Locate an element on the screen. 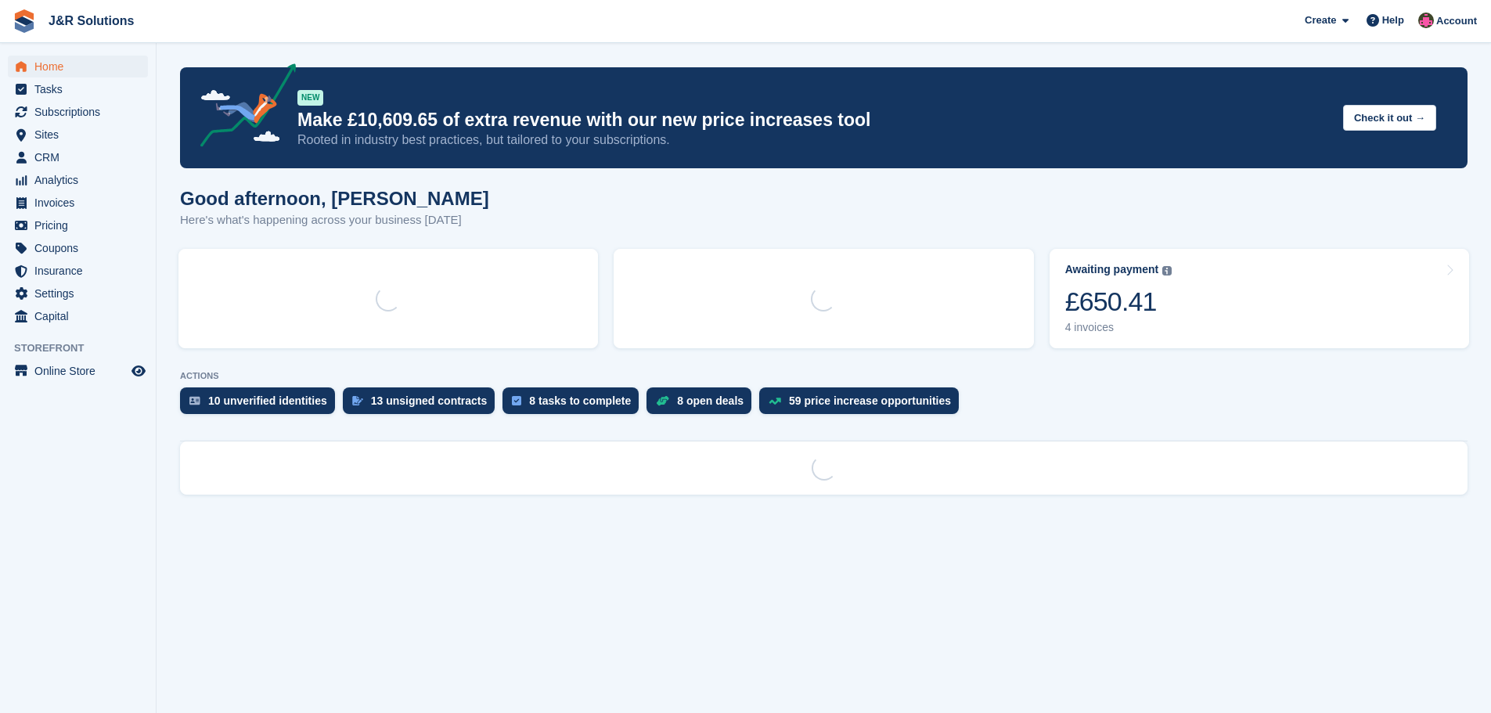  p: Make £10,609.65 of extra revenue with our new price increases tool is located at coordinates (814, 120).